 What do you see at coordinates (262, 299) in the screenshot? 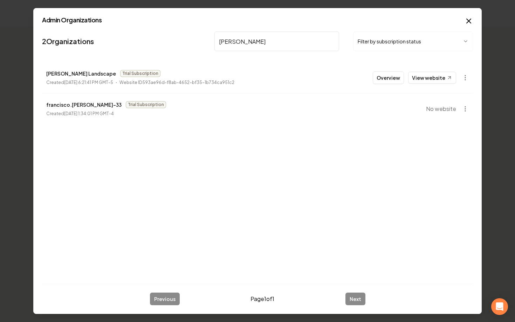
I see `span: Page 1 of 1` at bounding box center [262, 299].